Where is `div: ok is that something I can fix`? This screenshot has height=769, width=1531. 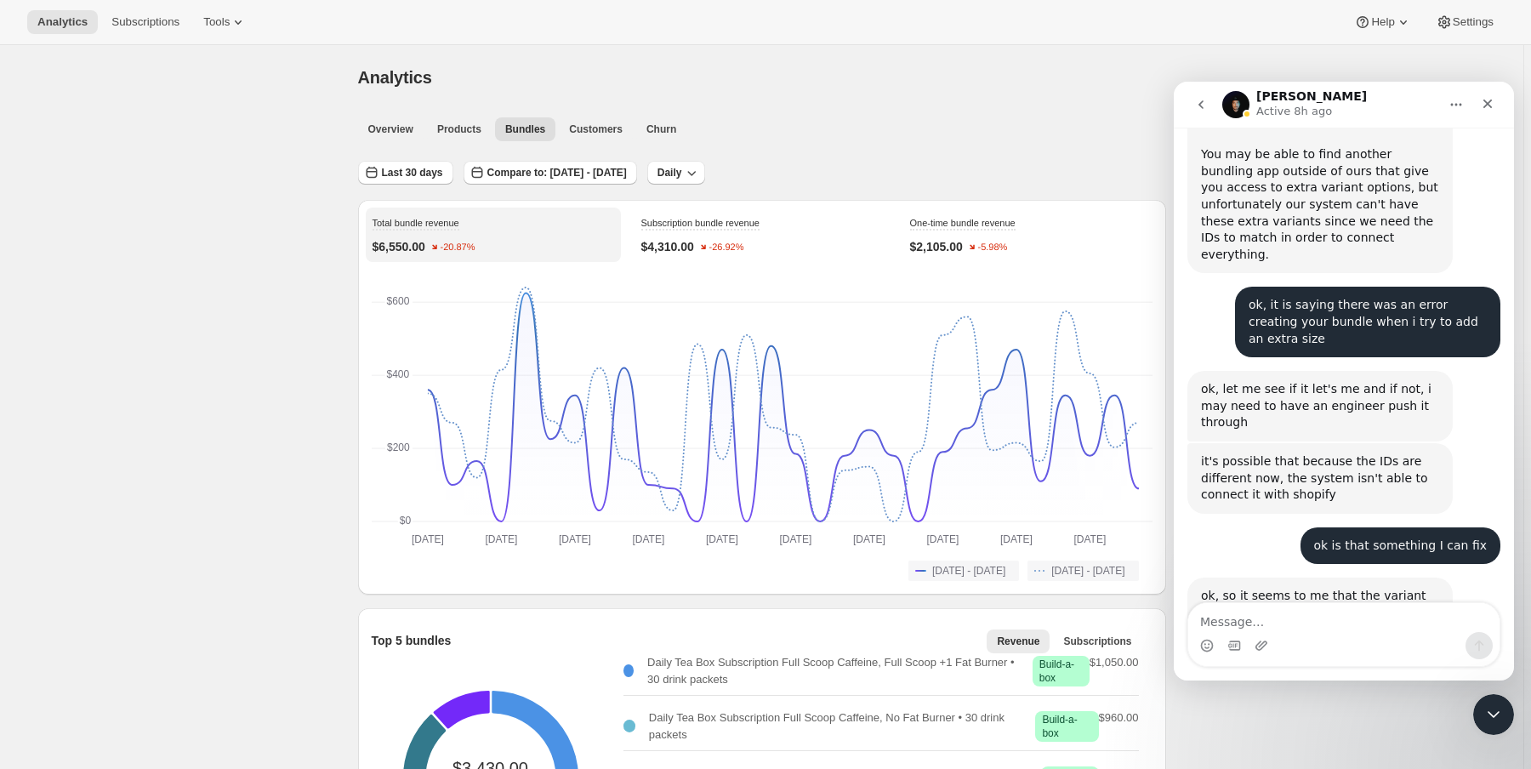 div: ok is that something I can fix is located at coordinates (227, 464).